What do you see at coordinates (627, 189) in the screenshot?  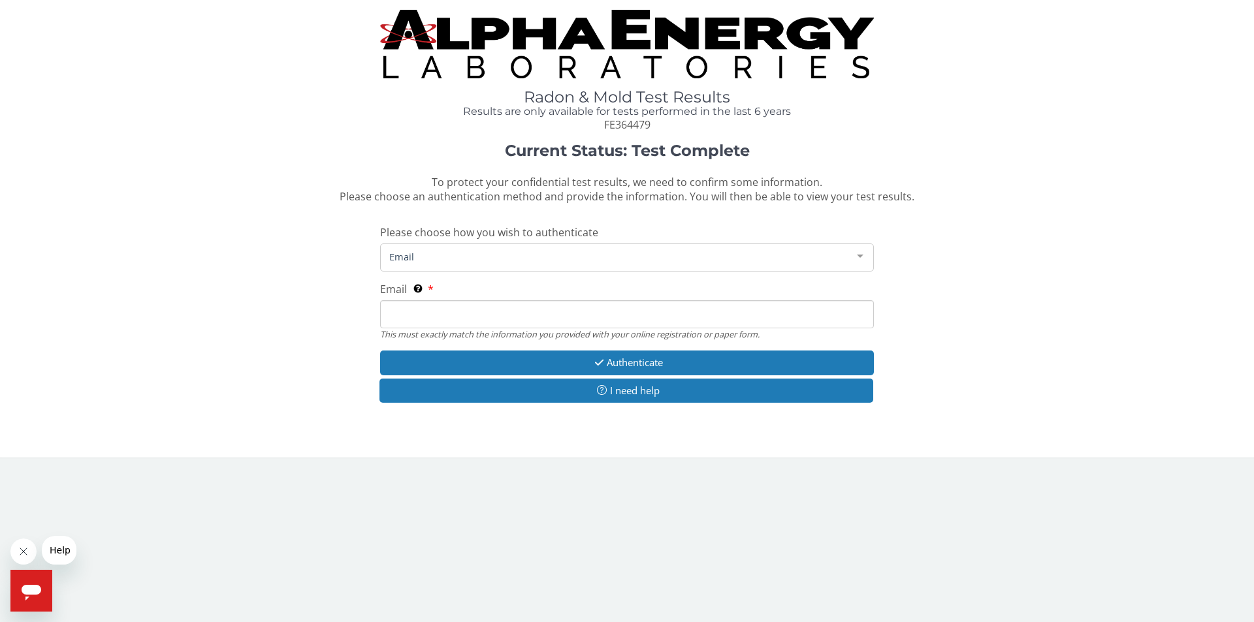 I see `span: To protect your confidential test results, we need to confirm some information. Please choose an ...` at bounding box center [627, 189].